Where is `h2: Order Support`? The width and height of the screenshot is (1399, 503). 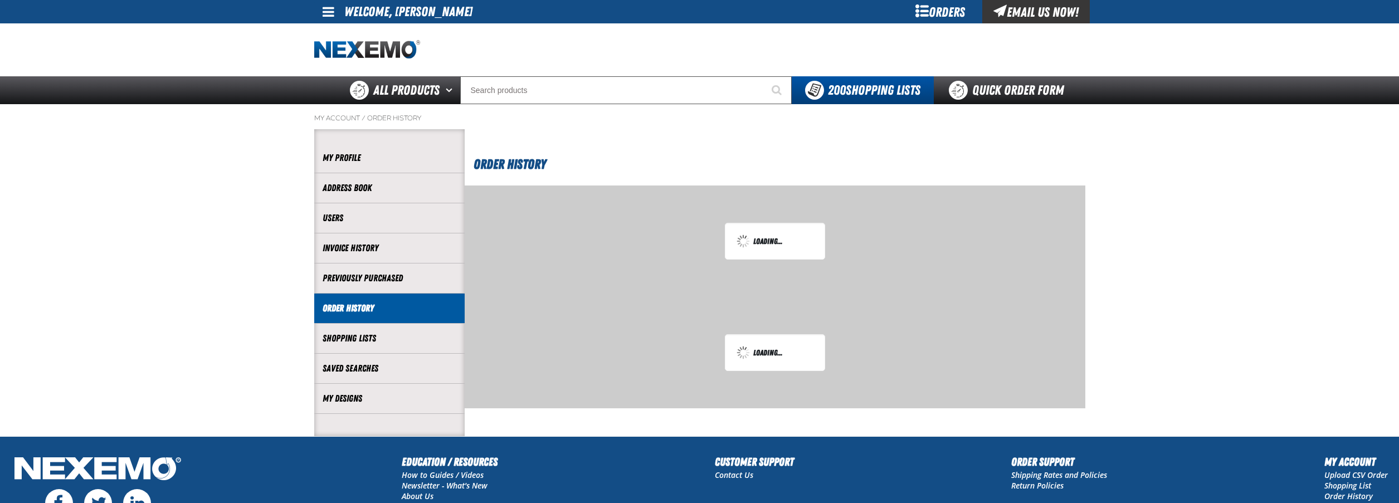 h2: Order Support is located at coordinates (1059, 462).